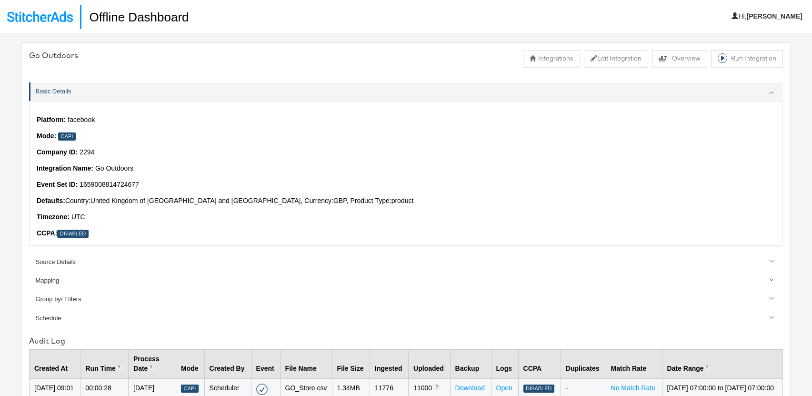  What do you see at coordinates (406, 280) in the screenshot?
I see `div: Mapping` at bounding box center [406, 280].